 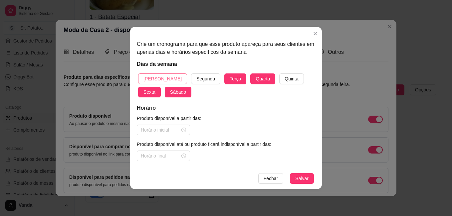 What do you see at coordinates (226, 66) in the screenshot?
I see `h5: Dias da semana` at bounding box center [226, 66].